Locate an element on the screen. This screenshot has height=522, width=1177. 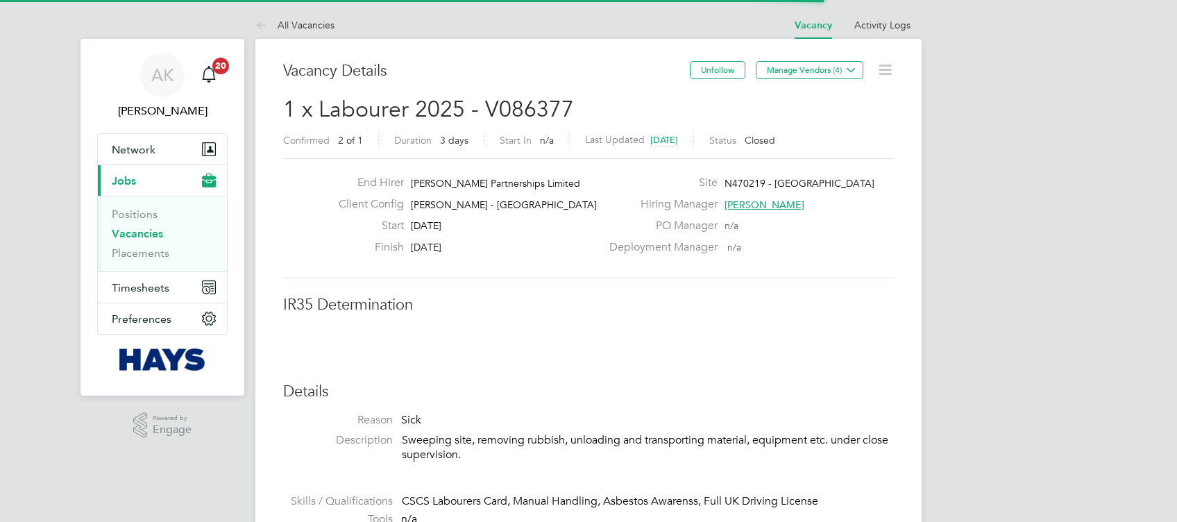
label: Skills / Qualifications is located at coordinates (338, 501).